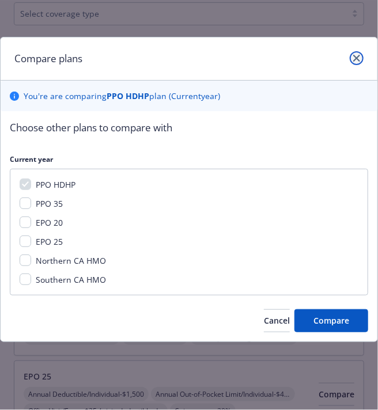  What do you see at coordinates (189, 128) in the screenshot?
I see `p: Choose other plans to compare with` at bounding box center [189, 128].